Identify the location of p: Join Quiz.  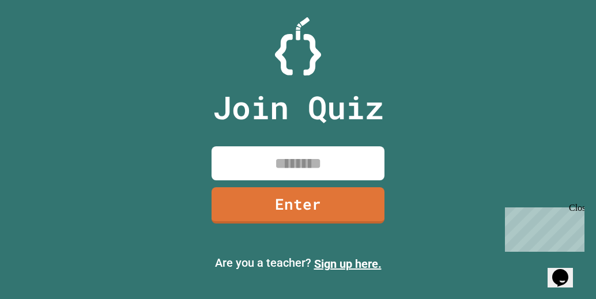
(298, 107).